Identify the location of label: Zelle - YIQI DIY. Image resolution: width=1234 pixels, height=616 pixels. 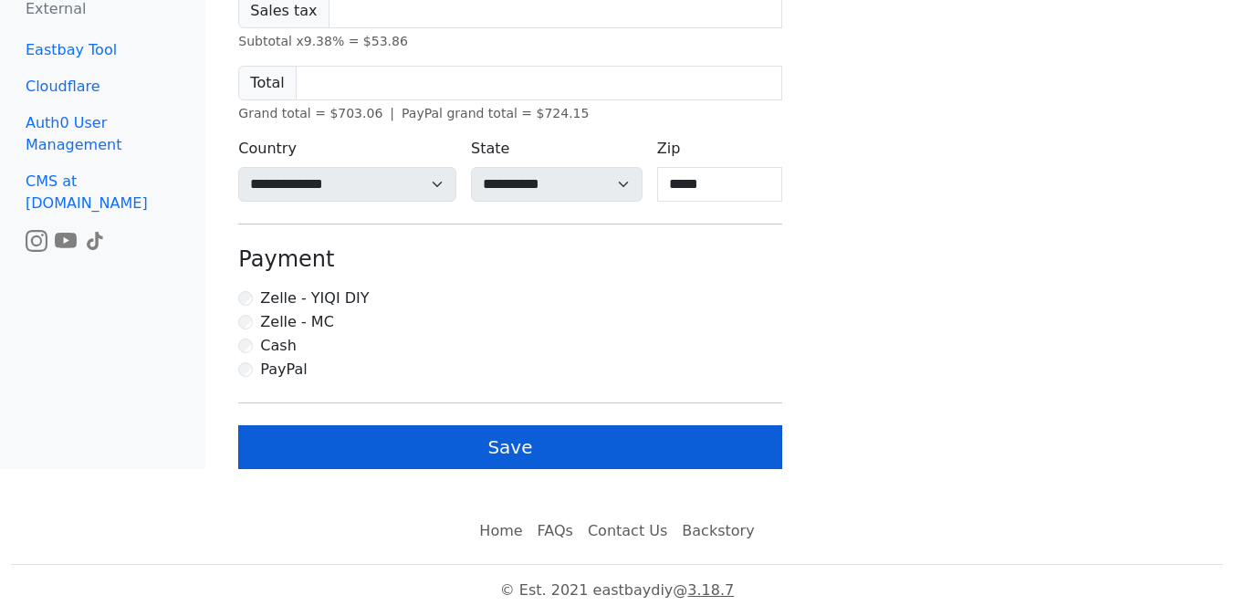
(314, 298).